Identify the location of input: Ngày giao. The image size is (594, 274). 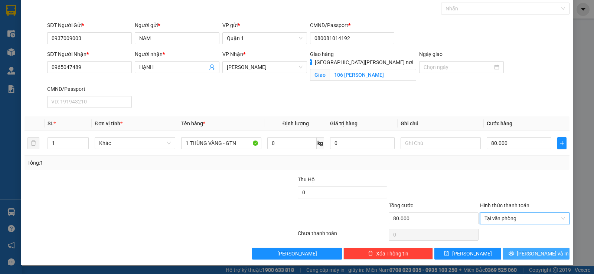
(458, 67).